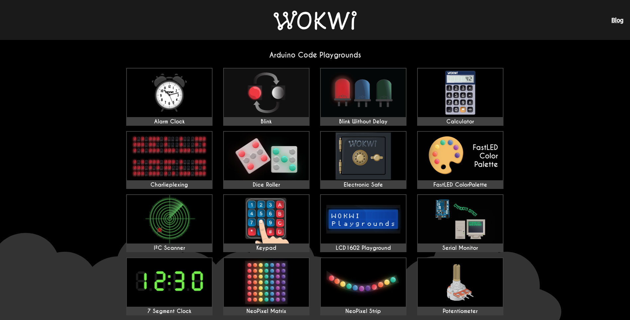 This screenshot has height=320, width=630. I want to click on div: Keypad, so click(266, 248).